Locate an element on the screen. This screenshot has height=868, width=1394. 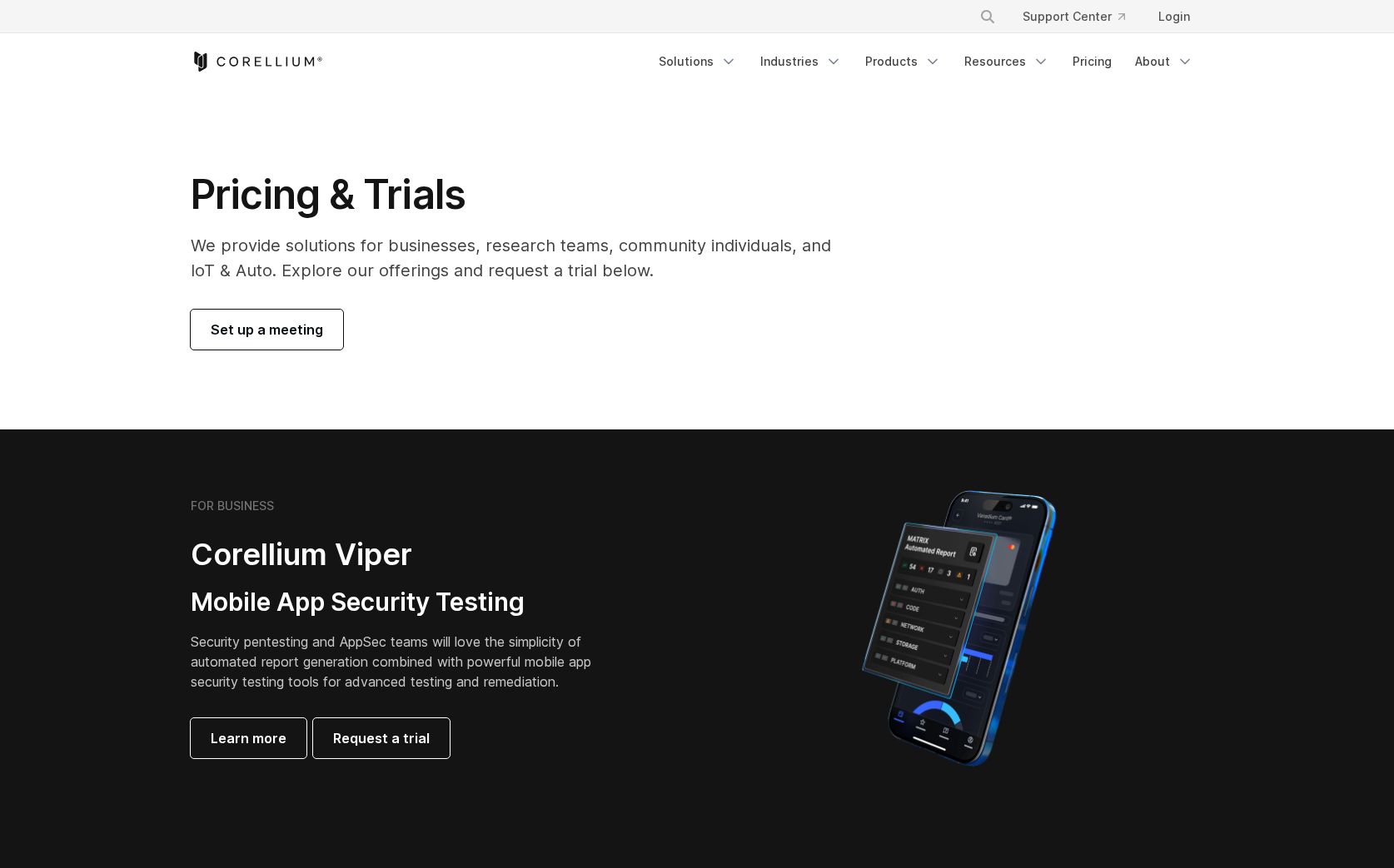
a: Request a trial is located at coordinates (382, 738).